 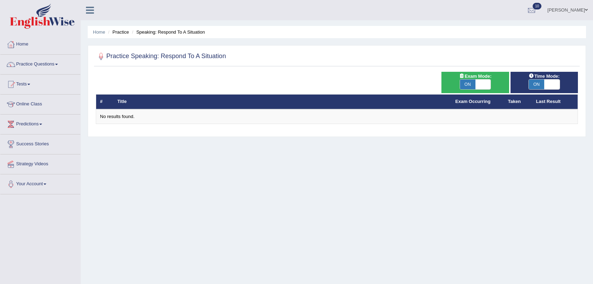 What do you see at coordinates (167, 32) in the screenshot?
I see `li: Speaking: Respond To A Situation` at bounding box center [167, 32].